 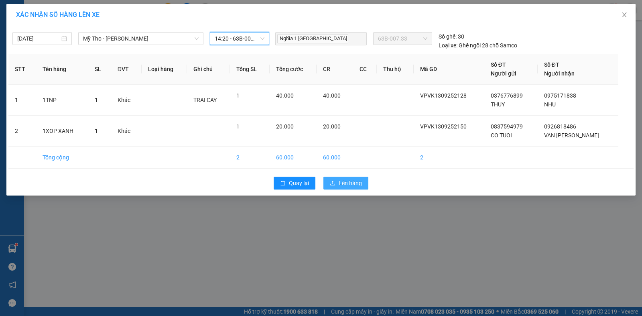 What do you see at coordinates (117, 41) in the screenshot?
I see `div: 0988052179` at bounding box center [117, 41].